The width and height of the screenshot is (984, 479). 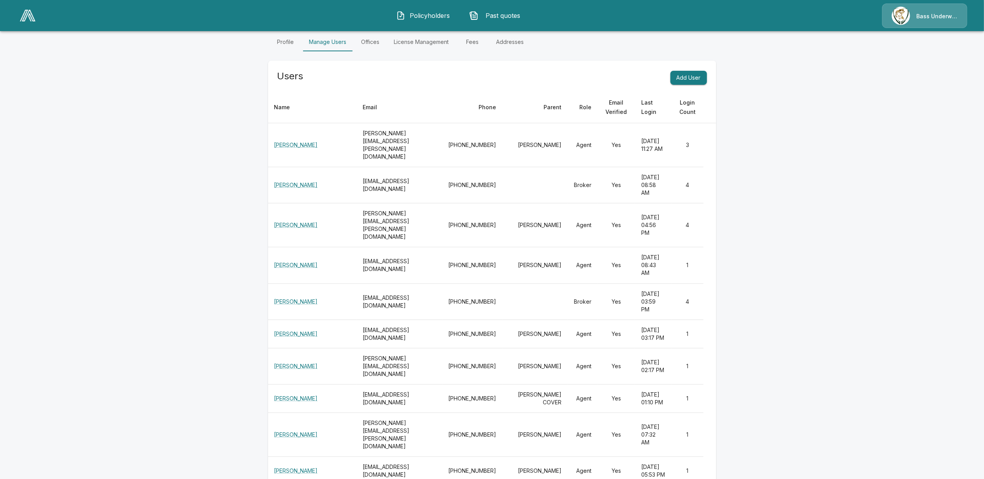 What do you see at coordinates (401, 16) in the screenshot?
I see `img: Policyholders Icon` at bounding box center [401, 16].